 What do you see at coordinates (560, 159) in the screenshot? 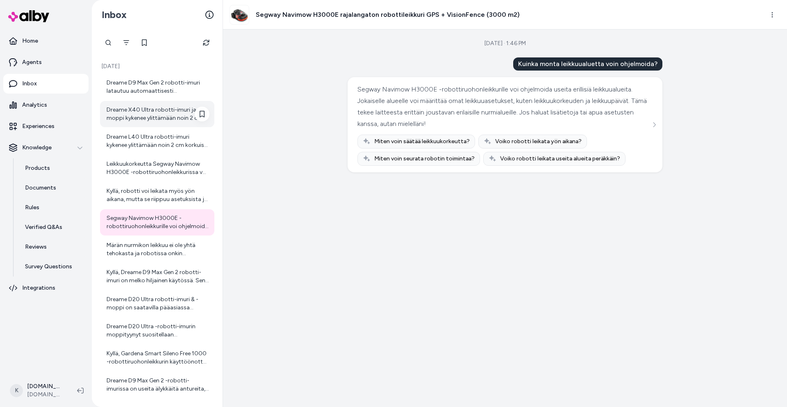
I see `span: Voiko robotti leikata useita alueita peräkkäin?` at bounding box center [560, 159].